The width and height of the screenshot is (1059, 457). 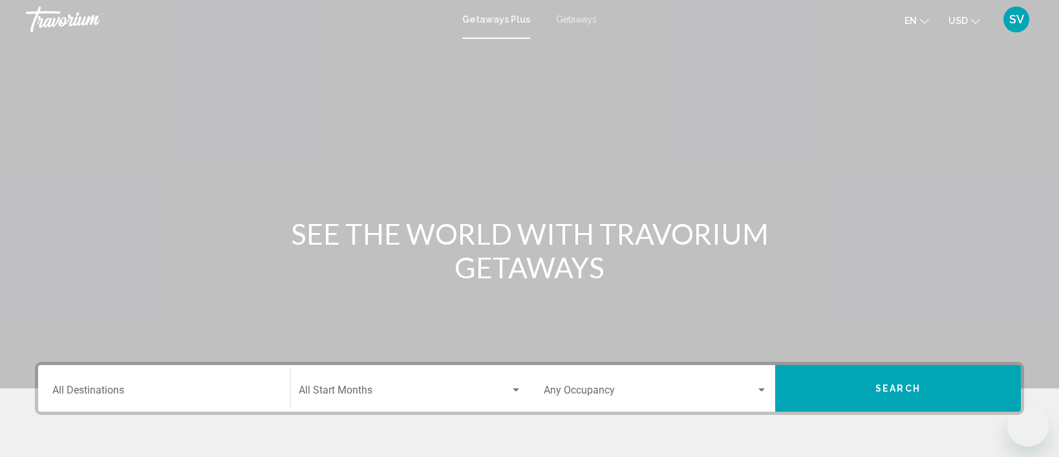 I want to click on button: Change language, so click(x=917, y=20).